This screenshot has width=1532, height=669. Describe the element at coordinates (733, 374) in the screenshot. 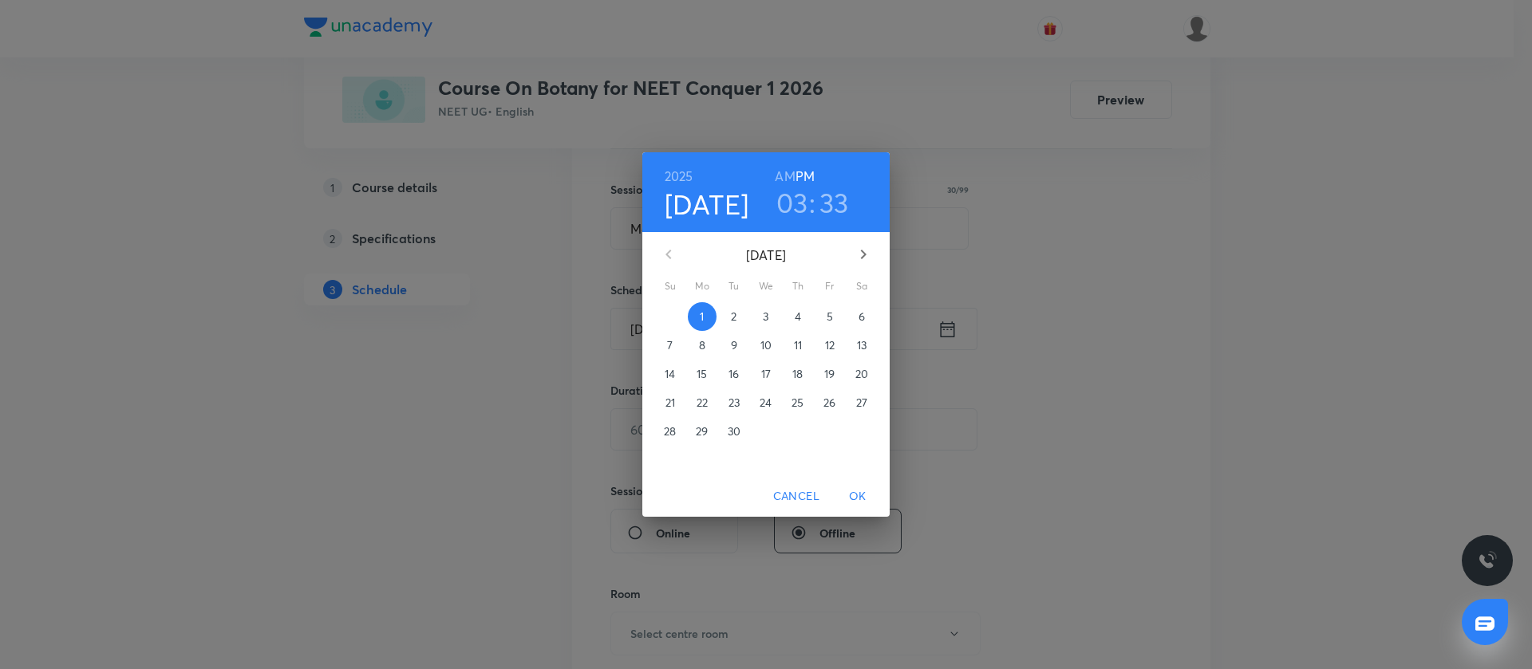

I see `p: 16` at that location.